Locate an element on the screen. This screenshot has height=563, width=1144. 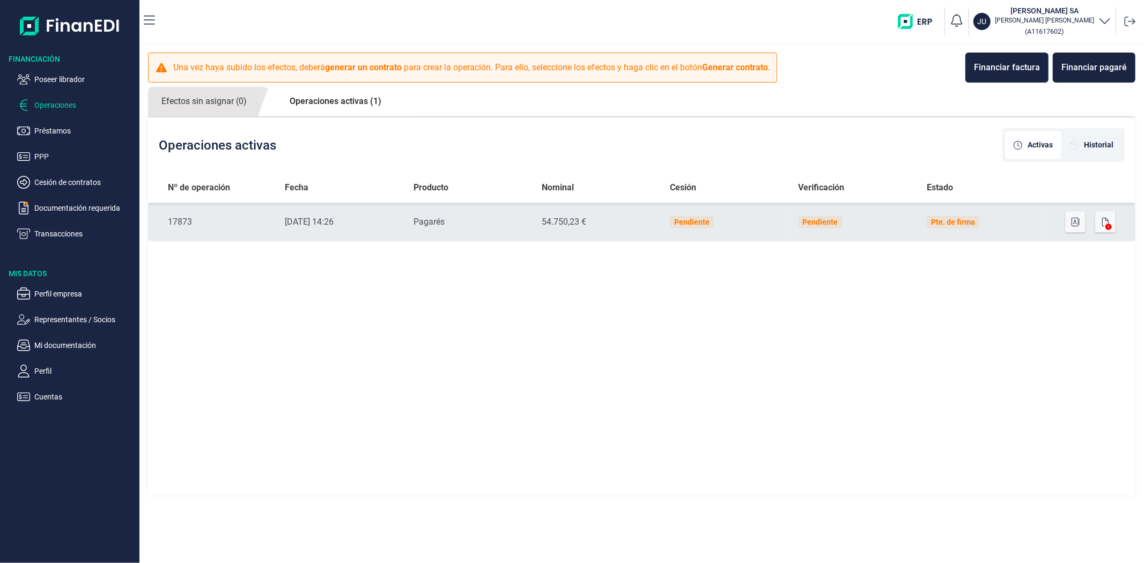
a: Operaciones activas (1) is located at coordinates (335, 101).